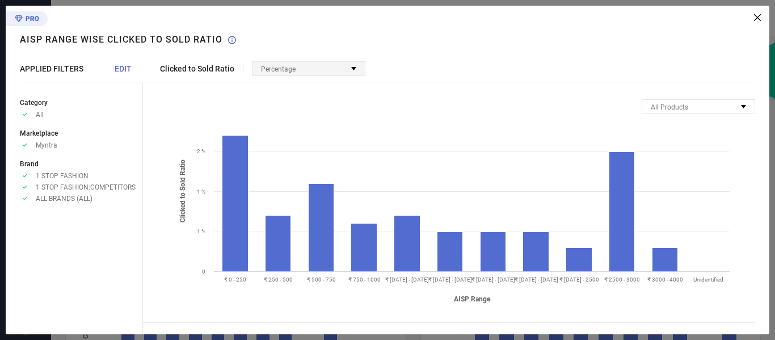 This screenshot has width=775, height=340. What do you see at coordinates (27, 20) in the screenshot?
I see `div: Premium` at bounding box center [27, 20].